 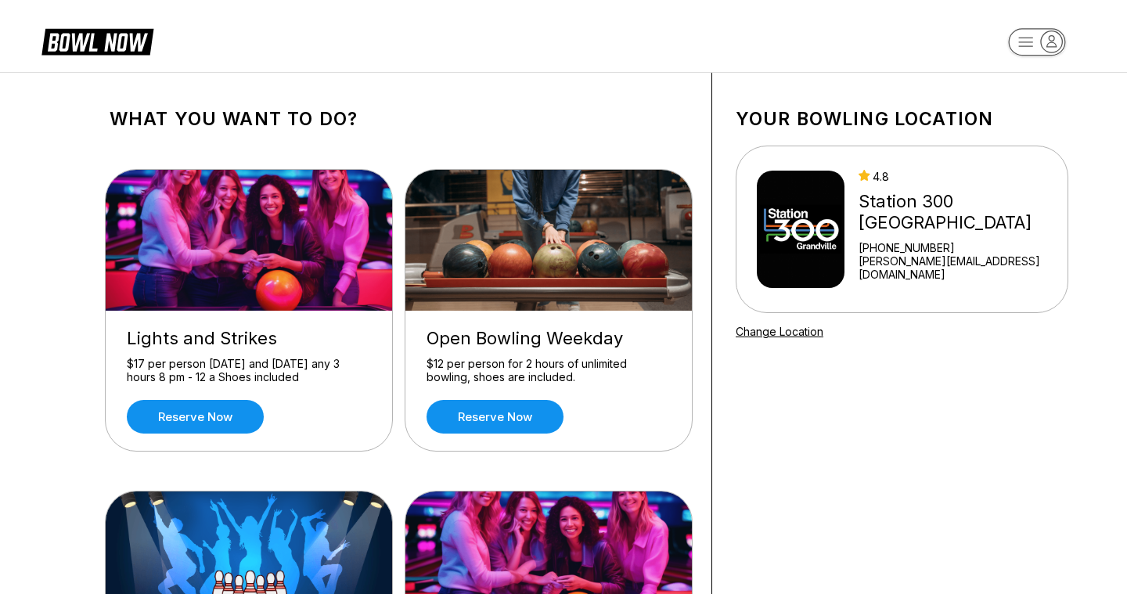 What do you see at coordinates (250, 240) in the screenshot?
I see `img: Lights and Strikes` at bounding box center [250, 240].